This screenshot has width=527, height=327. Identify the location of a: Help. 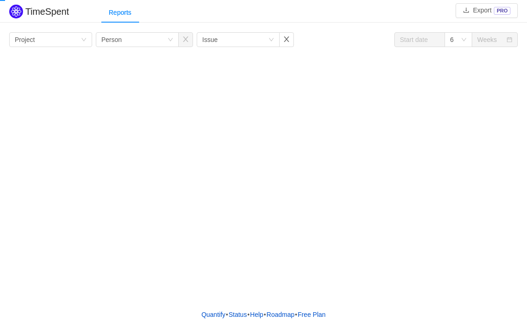
(257, 314).